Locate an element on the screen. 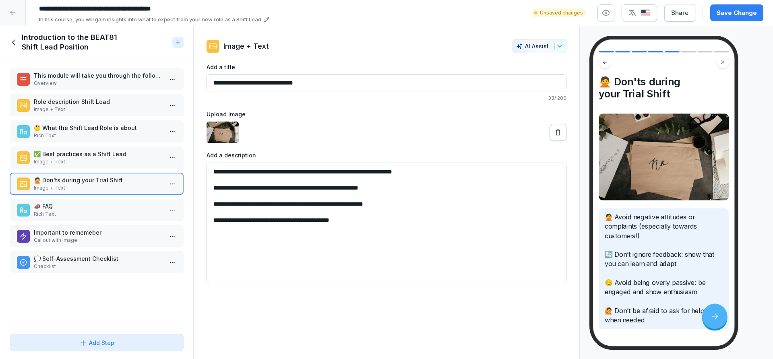  img: s1o485ynmr2wmqmzip7alchy.png is located at coordinates (223, 132).